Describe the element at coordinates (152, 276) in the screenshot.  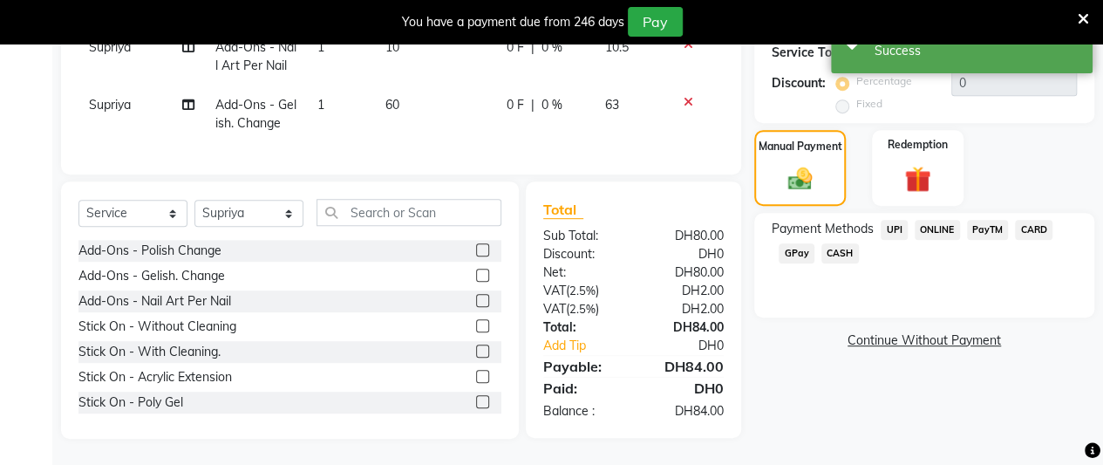
I see `div: Add-Ons - Gelish. Change` at that location.